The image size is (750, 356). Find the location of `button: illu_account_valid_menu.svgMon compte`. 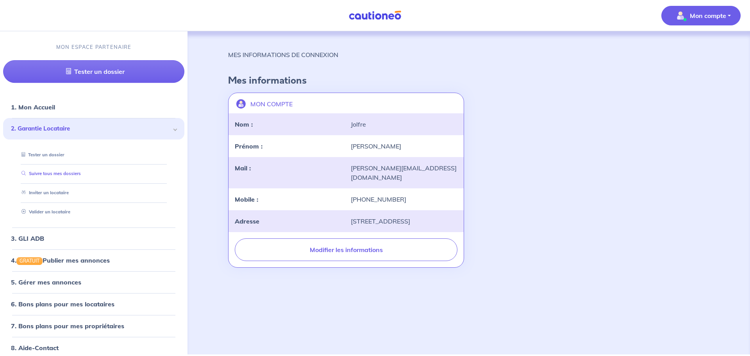

button: illu_account_valid_menu.svgMon compte is located at coordinates (700, 16).